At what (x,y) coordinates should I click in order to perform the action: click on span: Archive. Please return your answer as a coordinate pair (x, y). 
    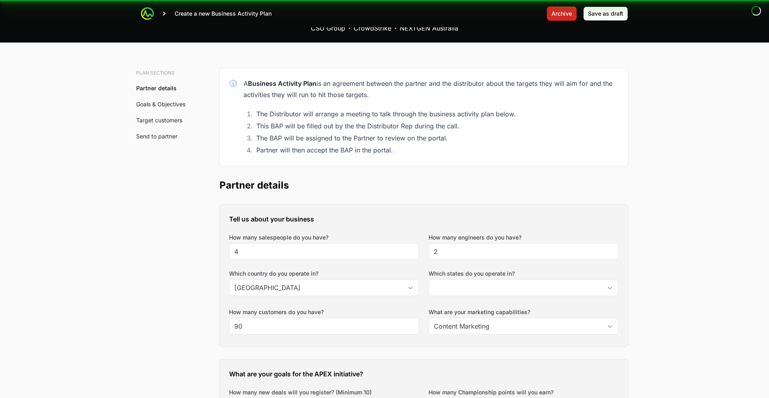
    Looking at the image, I should click on (562, 14).